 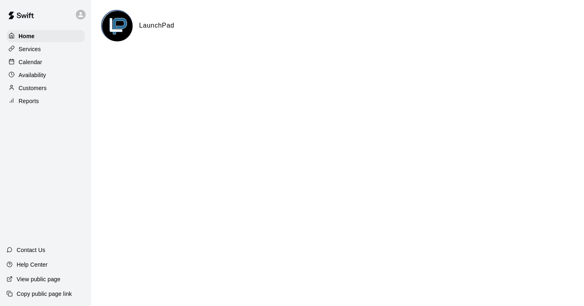 I want to click on div: Availability, so click(x=45, y=75).